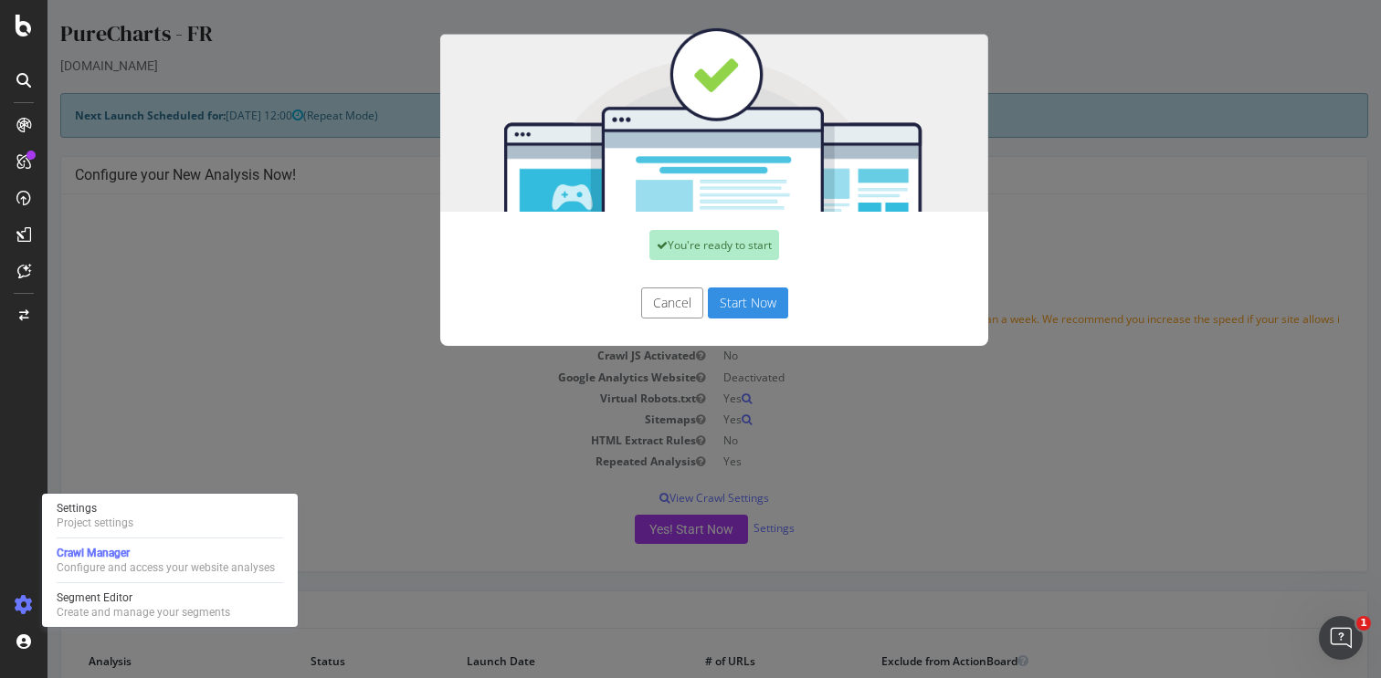 This screenshot has height=678, width=1381. I want to click on div: You're ready to start, so click(667, 245).